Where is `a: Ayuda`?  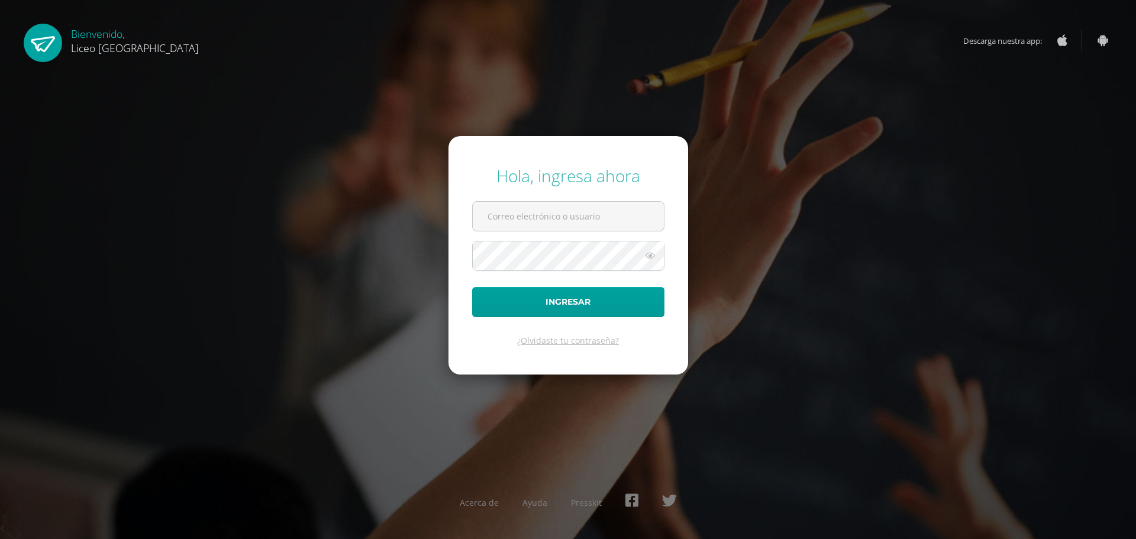 a: Ayuda is located at coordinates (535, 502).